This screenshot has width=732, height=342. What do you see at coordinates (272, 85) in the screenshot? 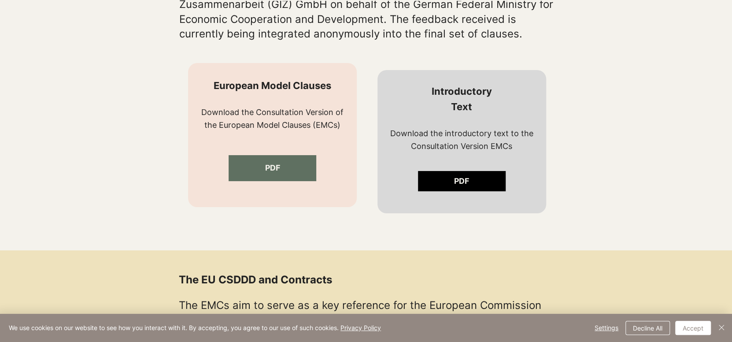
I see `span: European Model Clauses` at bounding box center [272, 85].